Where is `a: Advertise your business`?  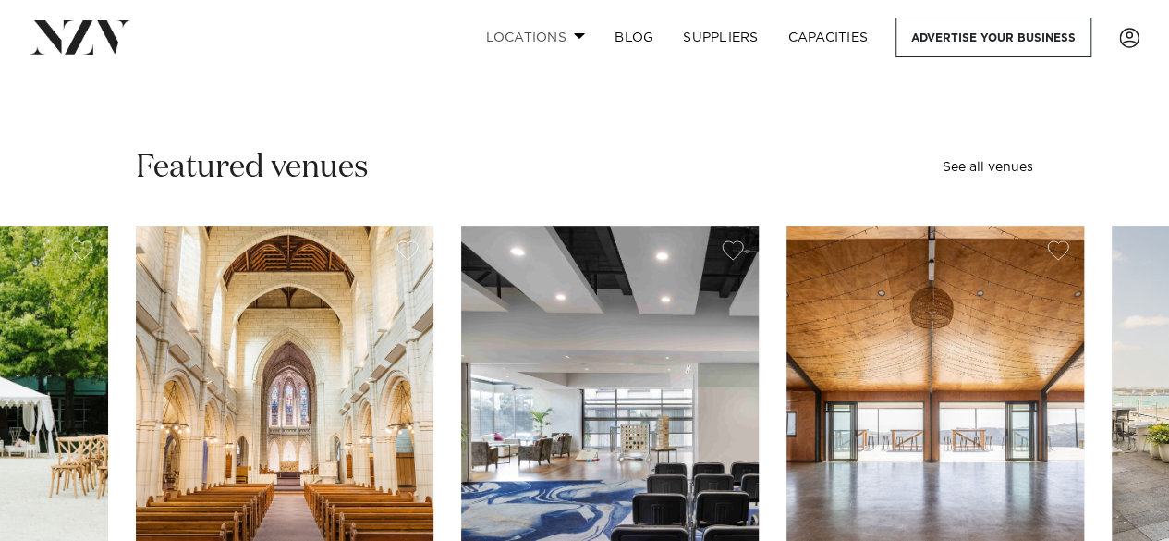 a: Advertise your business is located at coordinates (994, 37).